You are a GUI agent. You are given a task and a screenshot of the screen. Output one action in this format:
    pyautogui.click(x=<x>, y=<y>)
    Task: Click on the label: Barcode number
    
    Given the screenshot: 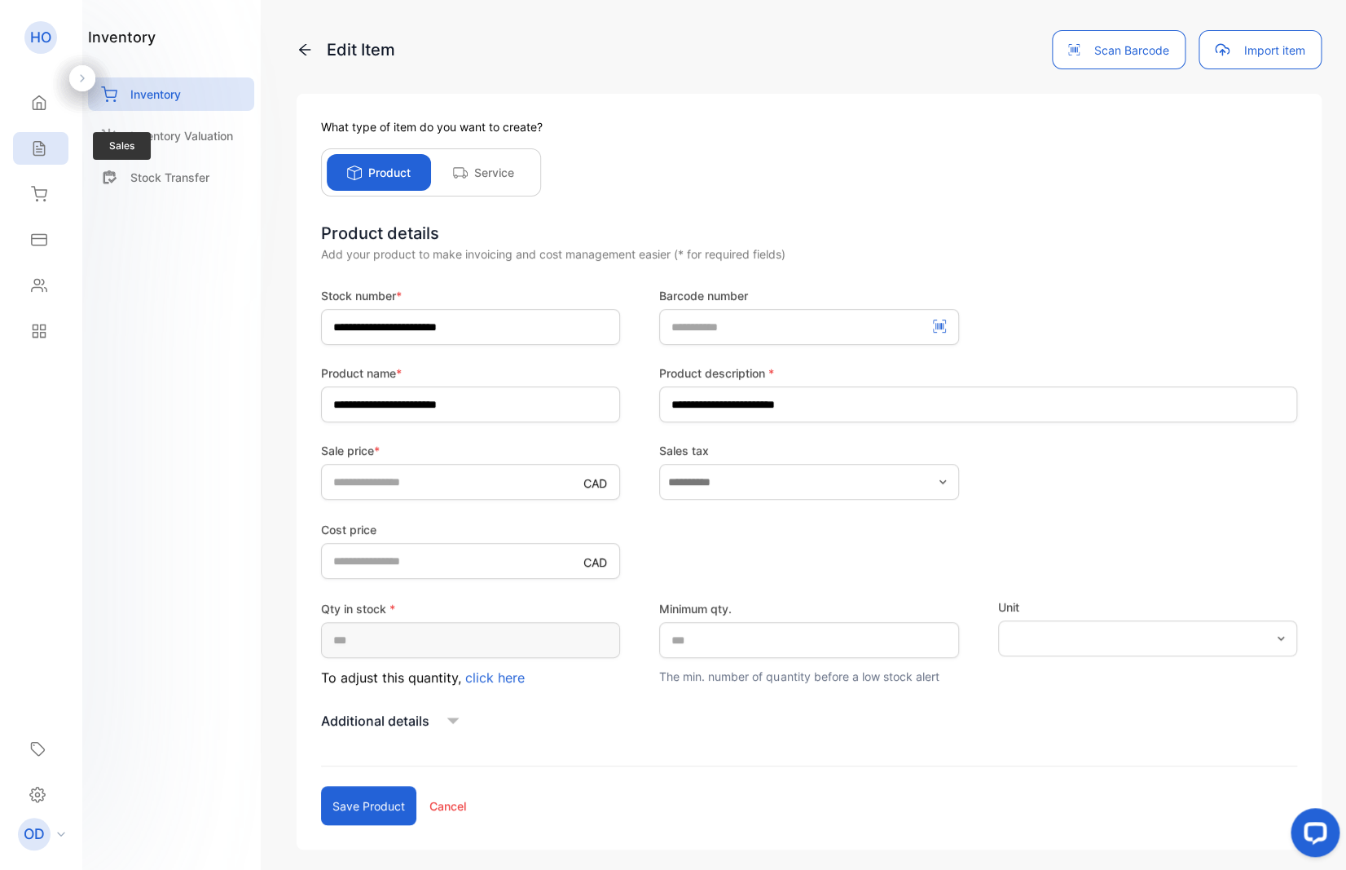 What is the action you would take?
    pyautogui.click(x=809, y=295)
    